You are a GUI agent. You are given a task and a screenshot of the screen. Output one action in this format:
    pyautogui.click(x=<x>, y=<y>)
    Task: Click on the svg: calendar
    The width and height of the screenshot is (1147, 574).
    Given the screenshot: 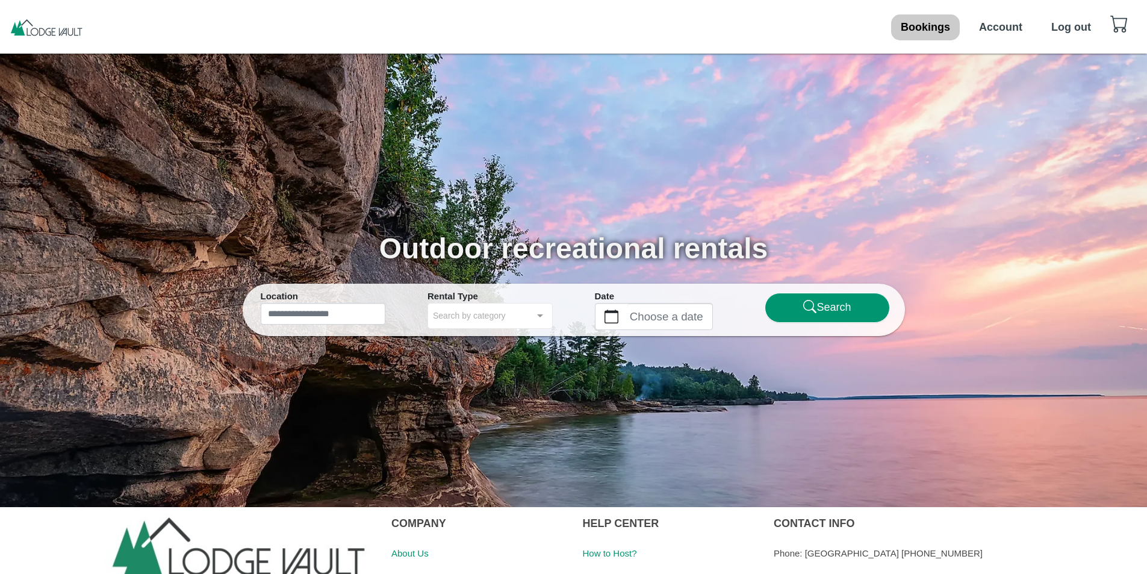 What is the action you would take?
    pyautogui.click(x=611, y=316)
    